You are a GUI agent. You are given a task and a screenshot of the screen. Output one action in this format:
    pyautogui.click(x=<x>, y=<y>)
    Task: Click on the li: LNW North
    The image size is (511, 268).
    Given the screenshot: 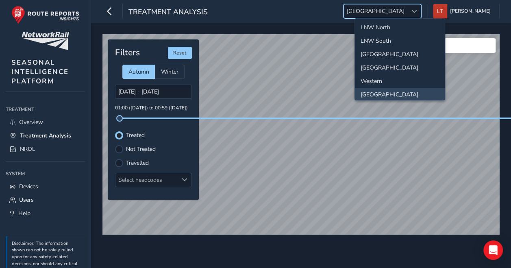 What is the action you would take?
    pyautogui.click(x=399, y=27)
    